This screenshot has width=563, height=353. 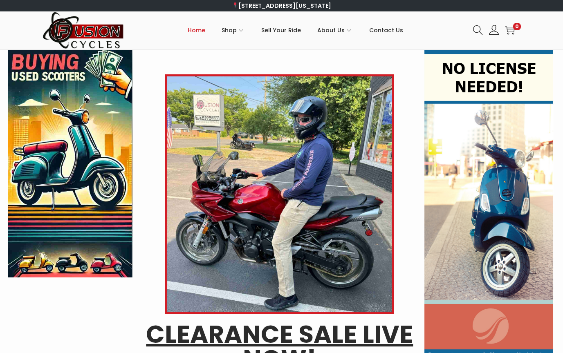 What do you see at coordinates (281, 30) in the screenshot?
I see `span: Sell Your Ride` at bounding box center [281, 30].